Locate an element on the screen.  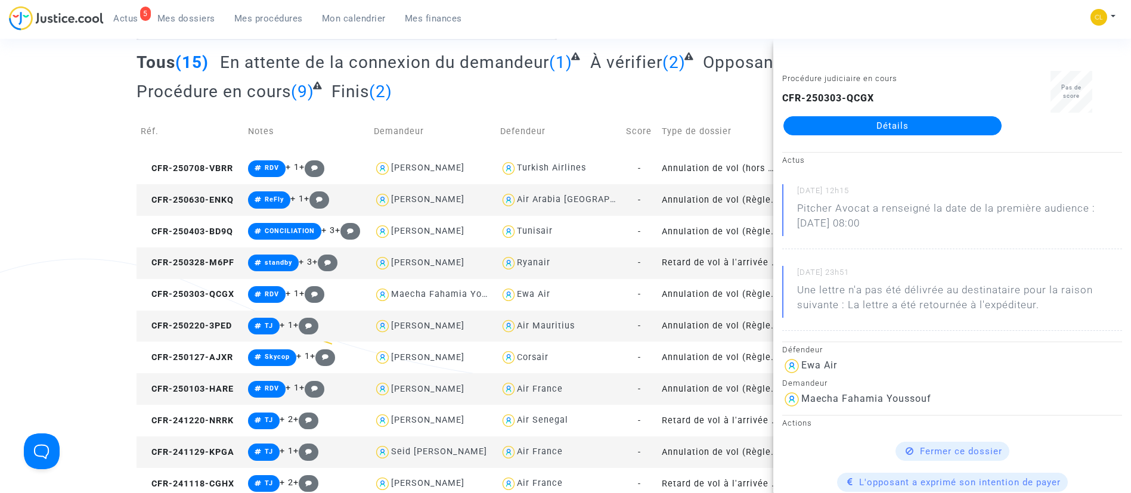
span: Mes procédures is located at coordinates (268, 18).